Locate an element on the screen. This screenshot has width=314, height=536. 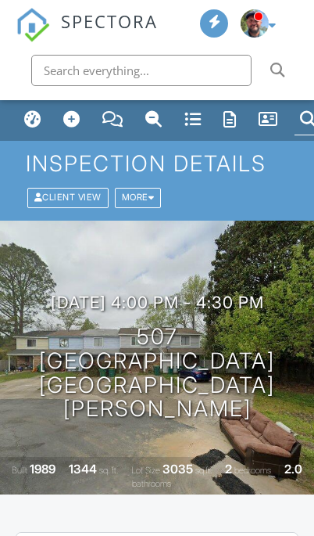
div: More is located at coordinates (138, 197).